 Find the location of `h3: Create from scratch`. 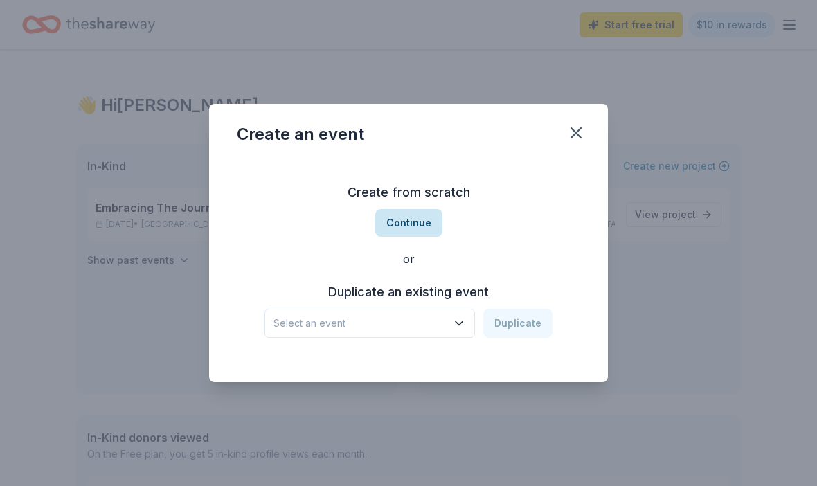

h3: Create from scratch is located at coordinates (408, 192).